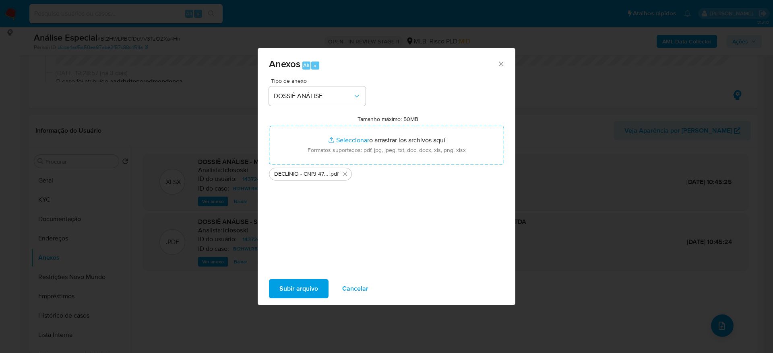 This screenshot has height=353, width=773. Describe the element at coordinates (285, 64) in the screenshot. I see `span: Anexos` at that location.